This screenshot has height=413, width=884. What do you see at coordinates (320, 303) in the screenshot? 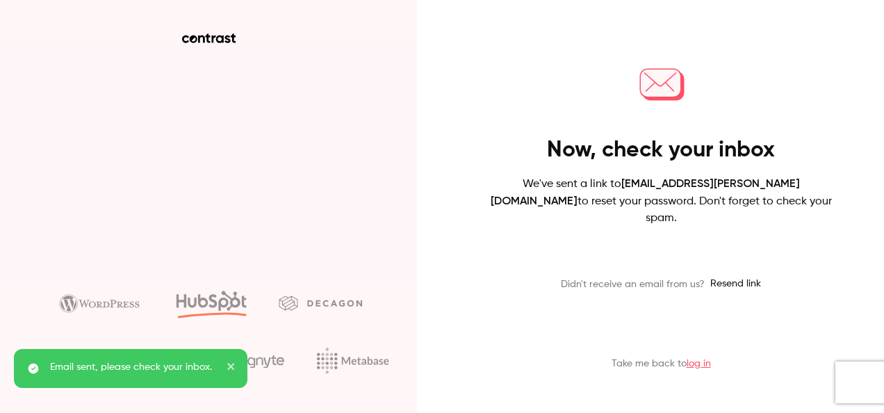
I see `img: decagon` at bounding box center [320, 303].